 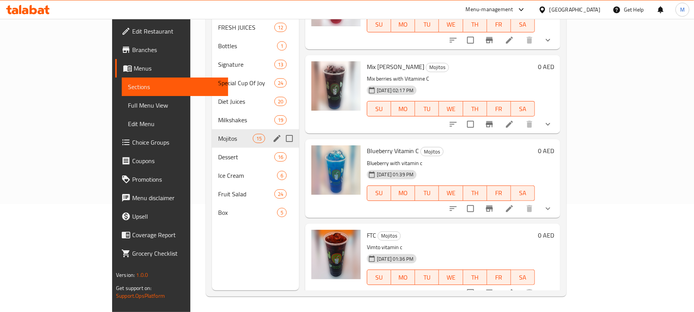 What do you see at coordinates (246, 101) in the screenshot?
I see `span: Diet Juices` at bounding box center [246, 101].